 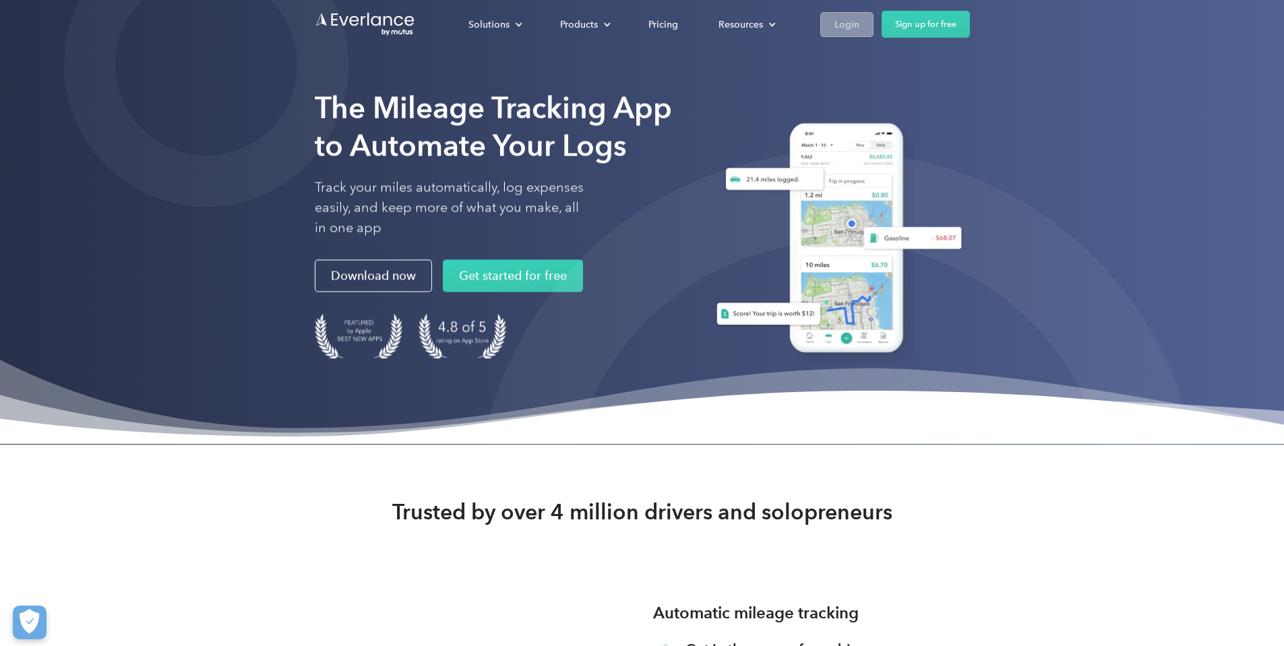 I want to click on a: Get started for free, so click(x=513, y=276).